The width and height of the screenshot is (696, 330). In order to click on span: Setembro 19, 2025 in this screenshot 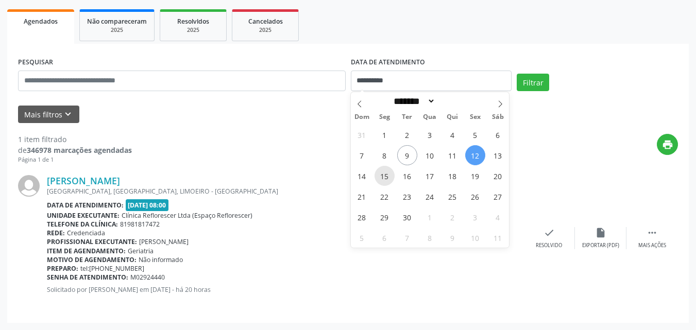, I will do `click(475, 176)`.